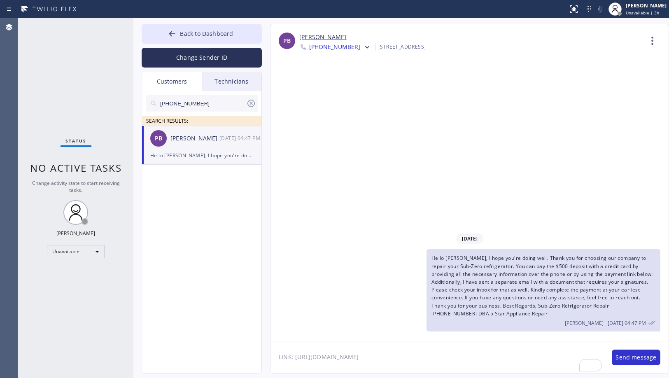 The width and height of the screenshot is (669, 378). What do you see at coordinates (437, 357) in the screenshot?
I see `textarea: To enrich screen reader interactions, please activate Accessibility in Grammarly extension settings` at bounding box center [437, 357].